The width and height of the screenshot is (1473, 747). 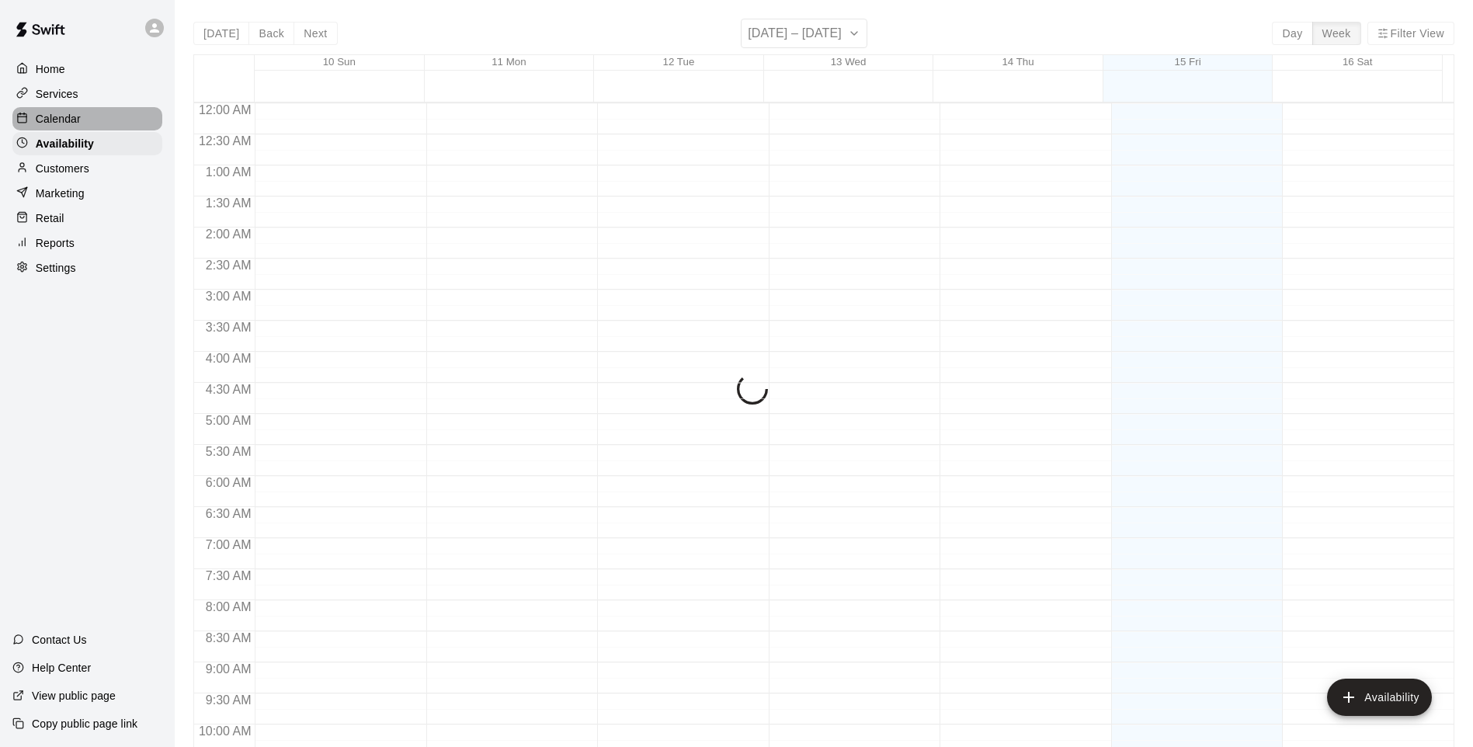 I want to click on a: Availability, so click(x=87, y=144).